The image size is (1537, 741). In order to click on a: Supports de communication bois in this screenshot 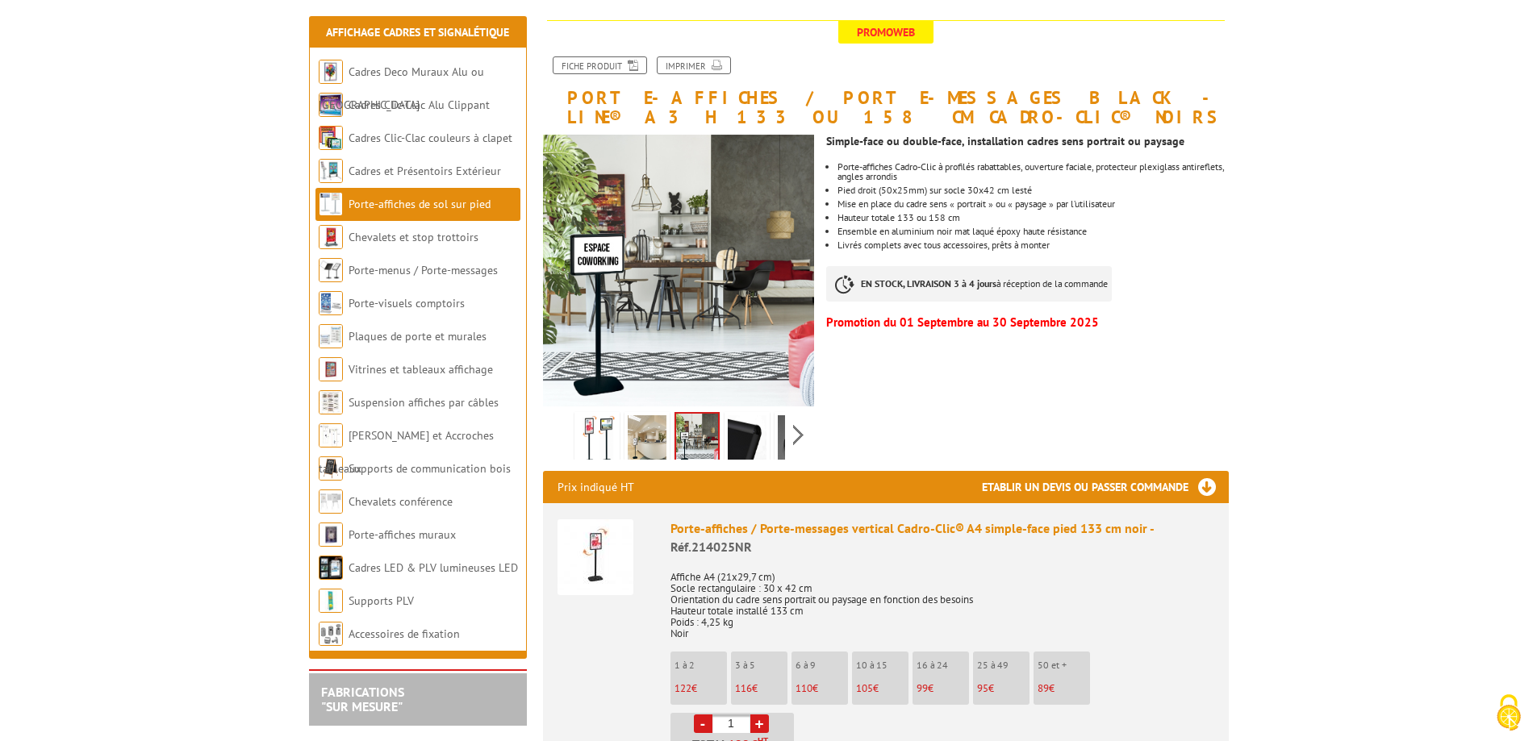, I will do `click(429, 469)`.